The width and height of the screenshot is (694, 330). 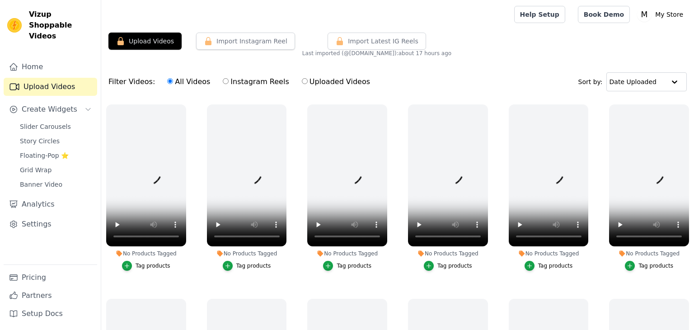 I want to click on button: M My Store, so click(x=662, y=14).